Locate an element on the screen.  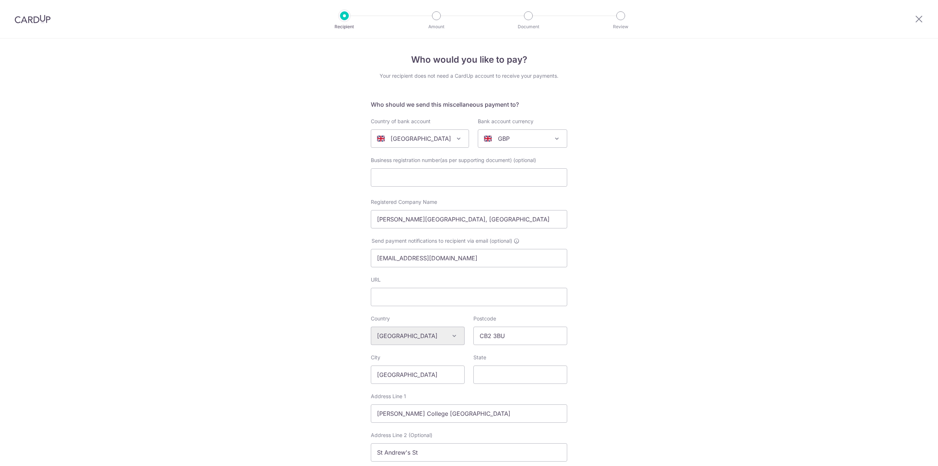
label: Country is located at coordinates (381, 319).